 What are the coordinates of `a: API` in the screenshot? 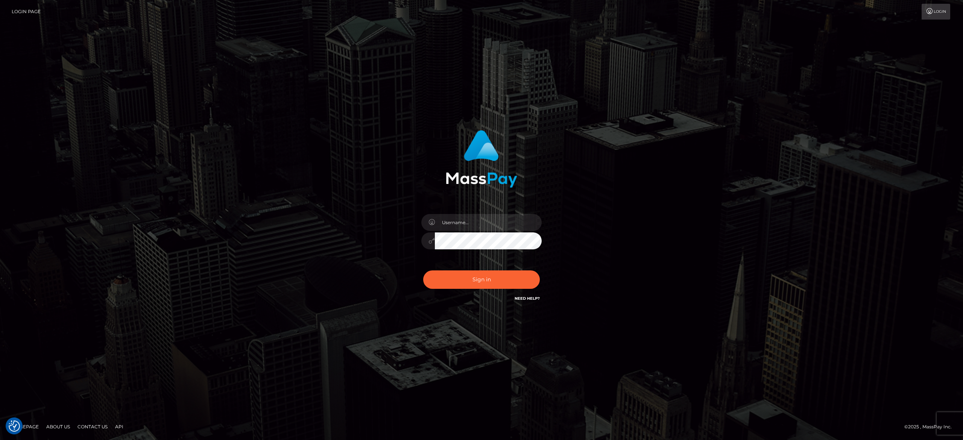 It's located at (119, 426).